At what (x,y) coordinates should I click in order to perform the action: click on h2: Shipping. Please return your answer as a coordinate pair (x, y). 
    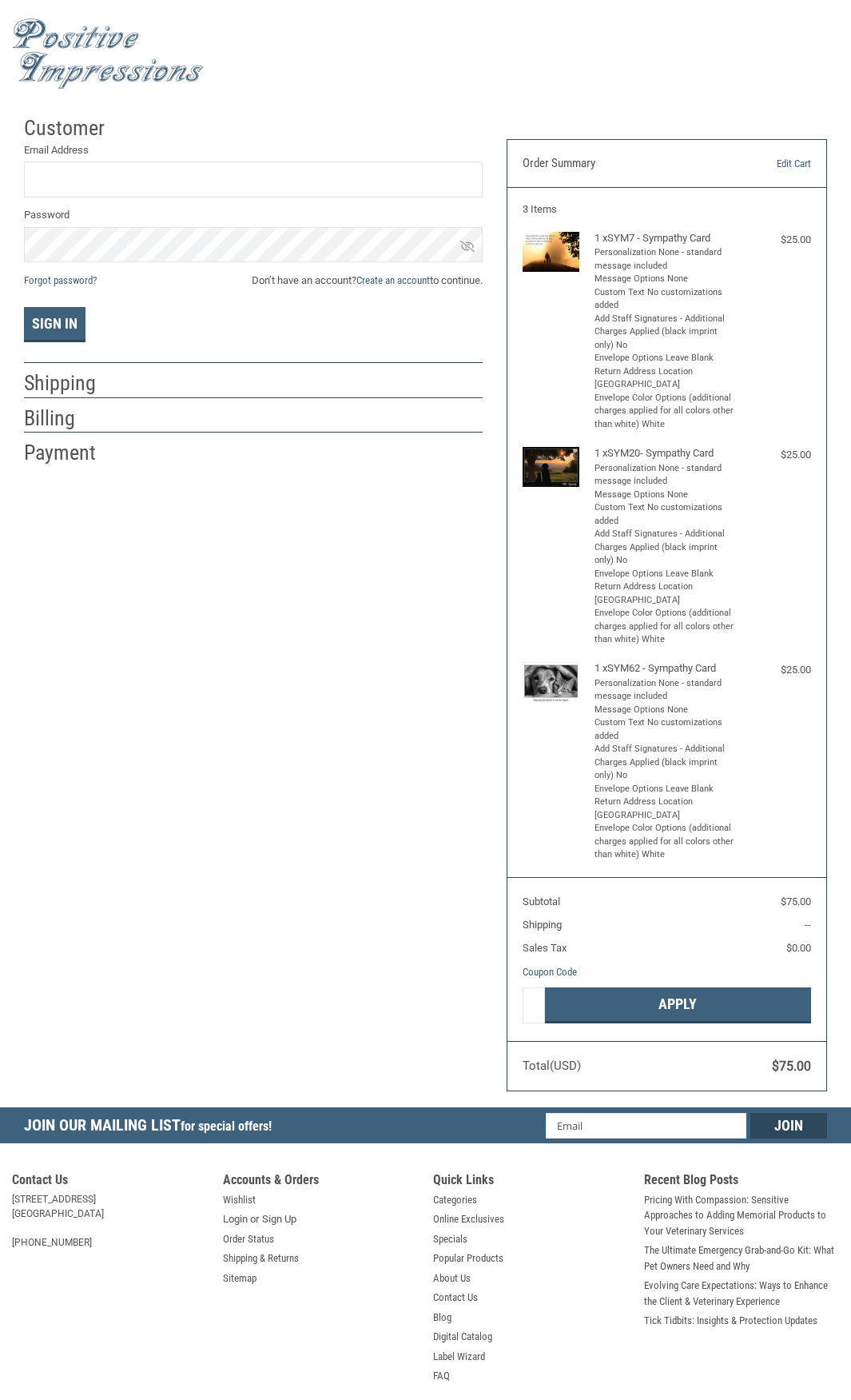
    Looking at the image, I should click on (70, 383).